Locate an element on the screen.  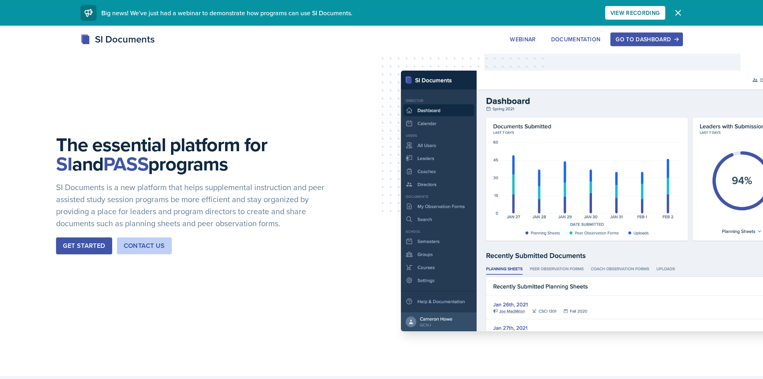
span: Big news! We've just had a webinar to demonstrate how programs can use SI Documents. is located at coordinates (227, 13).